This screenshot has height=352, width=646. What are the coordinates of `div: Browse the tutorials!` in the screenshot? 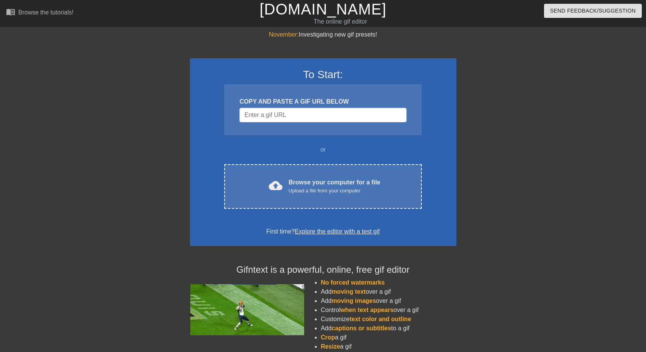 It's located at (46, 12).